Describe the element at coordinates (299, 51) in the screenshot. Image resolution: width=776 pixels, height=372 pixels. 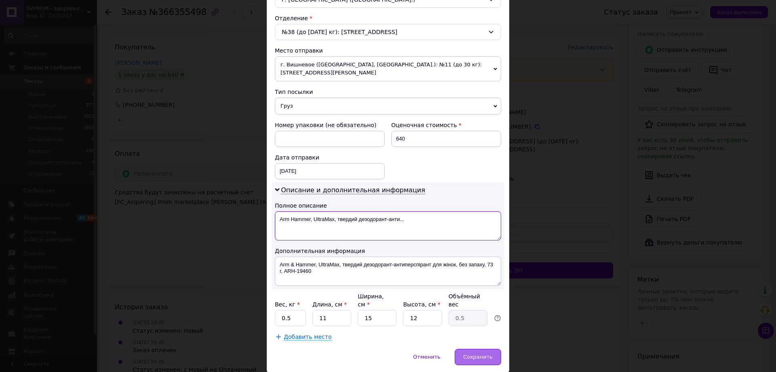
I see `span: Место отправки` at that location.